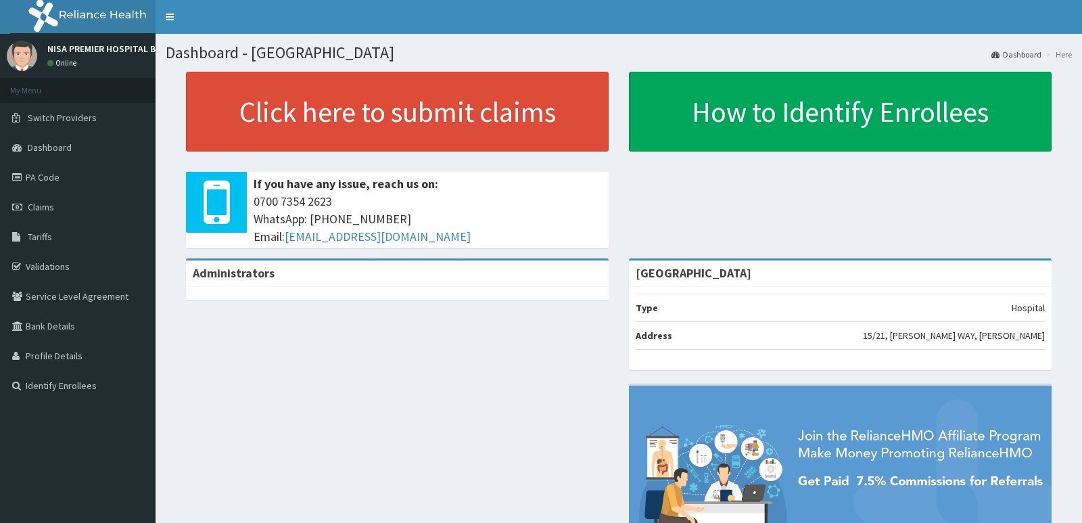  What do you see at coordinates (49, 147) in the screenshot?
I see `span: Dashboard` at bounding box center [49, 147].